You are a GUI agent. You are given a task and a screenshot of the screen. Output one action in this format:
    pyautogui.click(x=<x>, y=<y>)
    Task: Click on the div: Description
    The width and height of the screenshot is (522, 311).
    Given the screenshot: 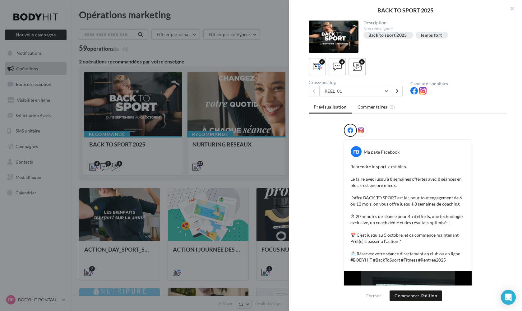 What is the action you would take?
    pyautogui.click(x=432, y=23)
    